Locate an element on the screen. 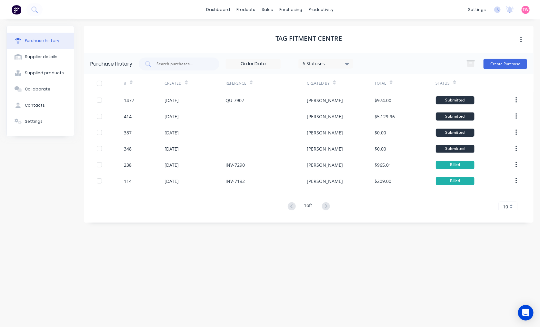 The height and width of the screenshot is (327, 540). div: purchasing is located at coordinates (291, 10).